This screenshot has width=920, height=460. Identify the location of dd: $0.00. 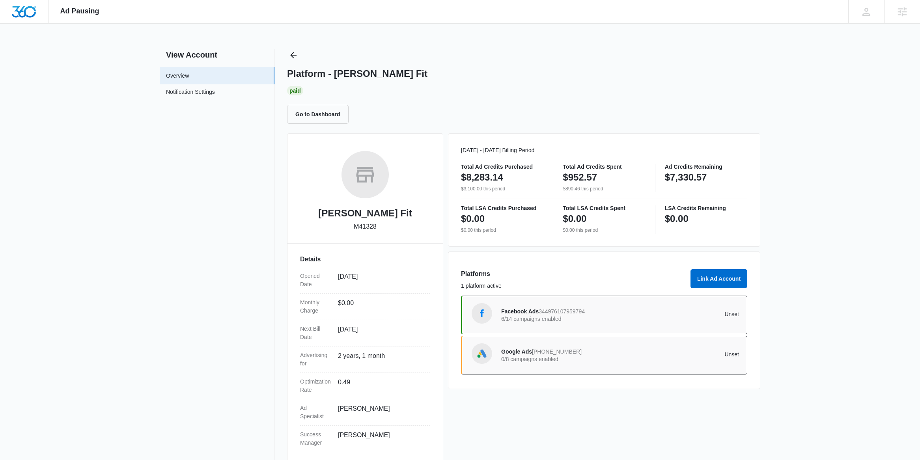
(381, 307).